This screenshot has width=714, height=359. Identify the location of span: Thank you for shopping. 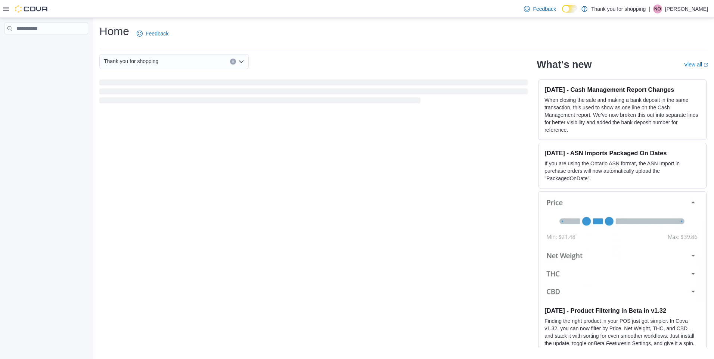
(131, 61).